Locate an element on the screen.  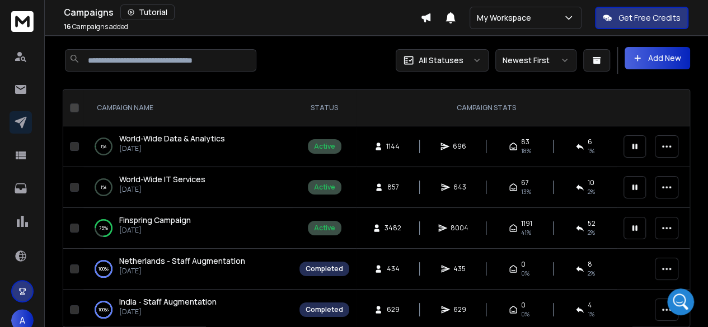
span: Finspring Campaign is located at coordinates (155, 220).